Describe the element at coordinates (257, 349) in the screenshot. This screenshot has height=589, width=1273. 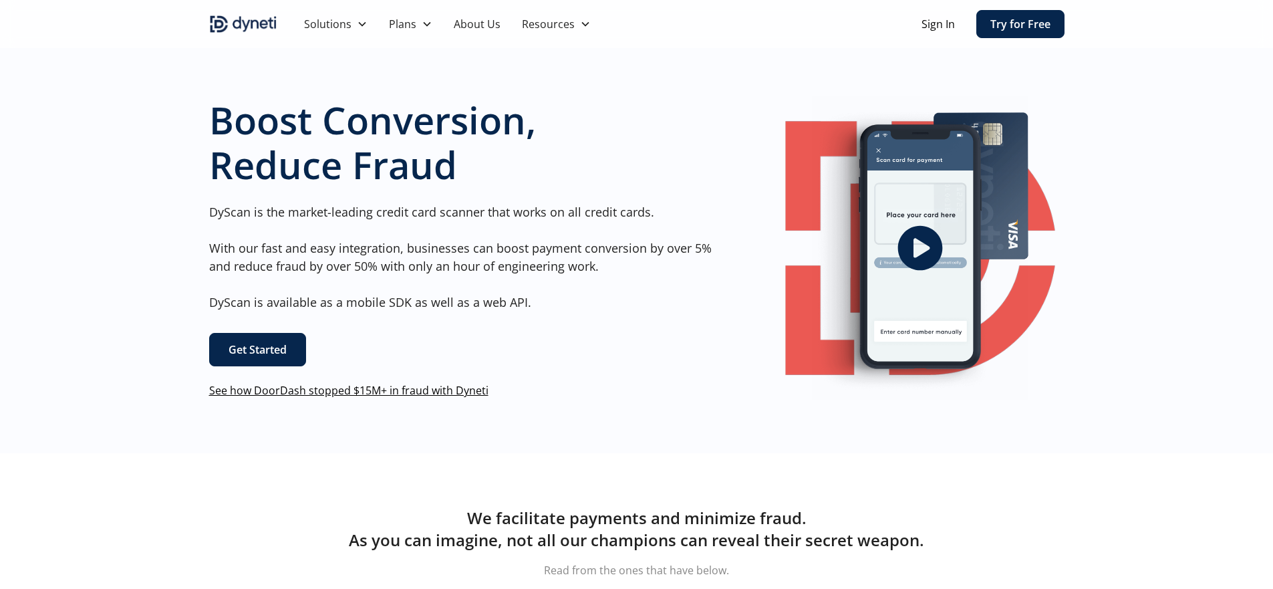
I see `a: Get Started` at that location.